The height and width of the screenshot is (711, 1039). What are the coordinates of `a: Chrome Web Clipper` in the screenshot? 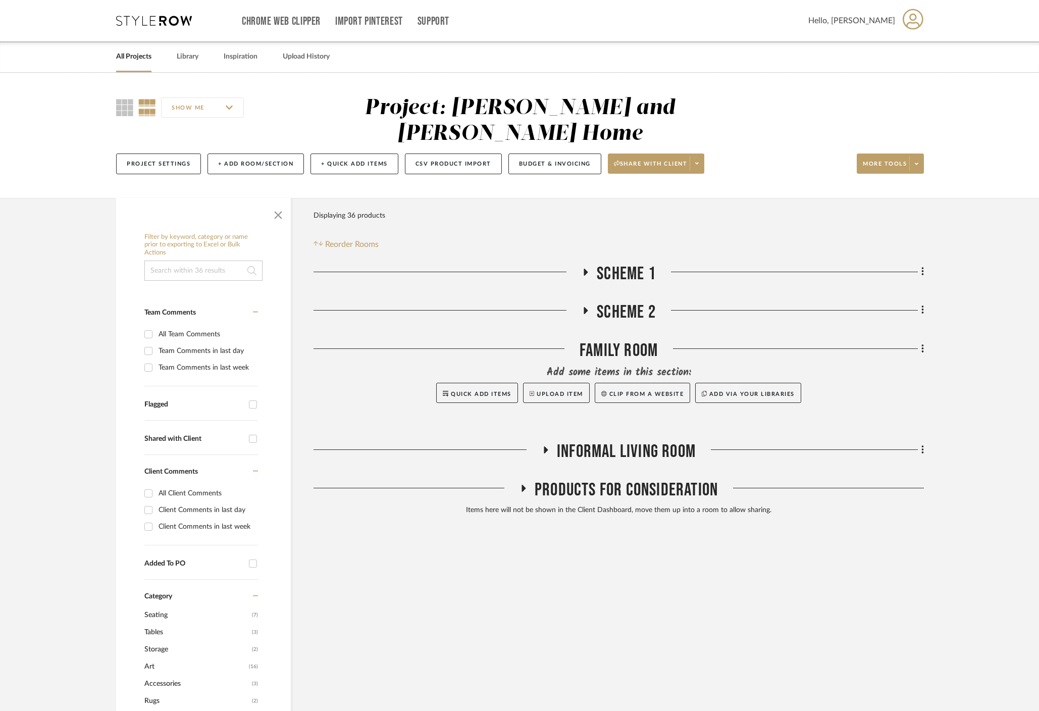 It's located at (281, 21).